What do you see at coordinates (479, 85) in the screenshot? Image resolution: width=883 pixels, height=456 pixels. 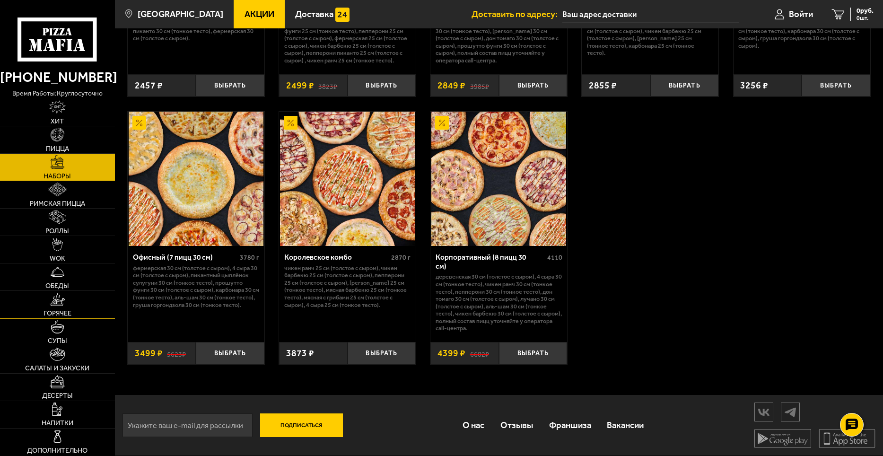 I see `s: 3985 ₽` at bounding box center [479, 85].